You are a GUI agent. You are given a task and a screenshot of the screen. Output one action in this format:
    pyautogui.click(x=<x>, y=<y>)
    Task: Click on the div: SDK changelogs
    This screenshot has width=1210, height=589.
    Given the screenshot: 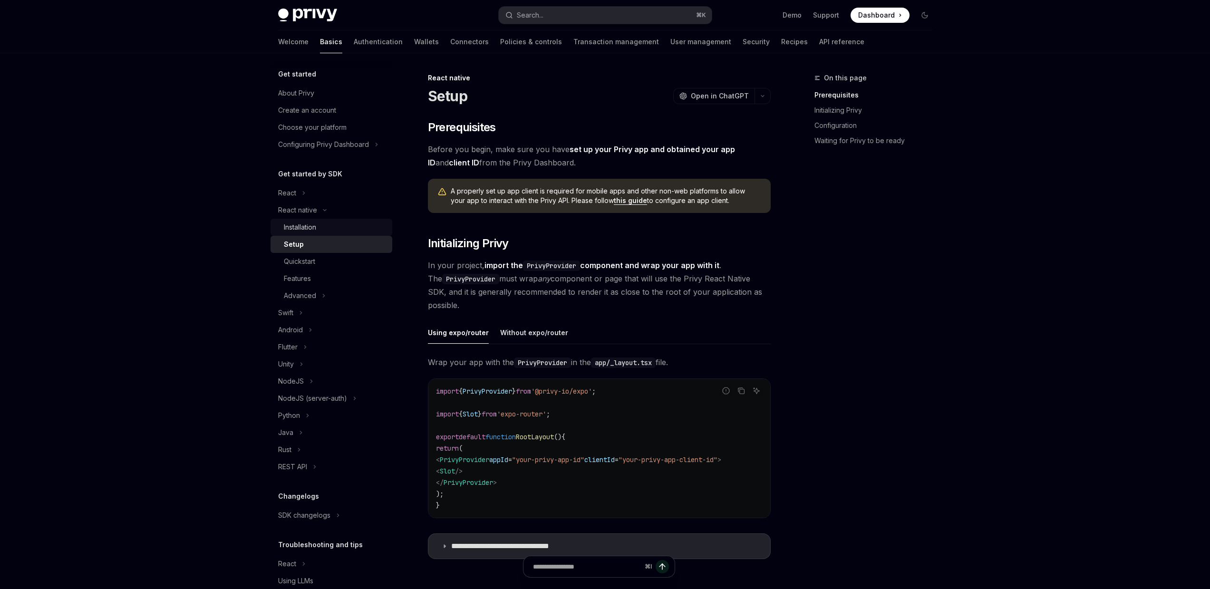 What is the action you would take?
    pyautogui.click(x=304, y=515)
    